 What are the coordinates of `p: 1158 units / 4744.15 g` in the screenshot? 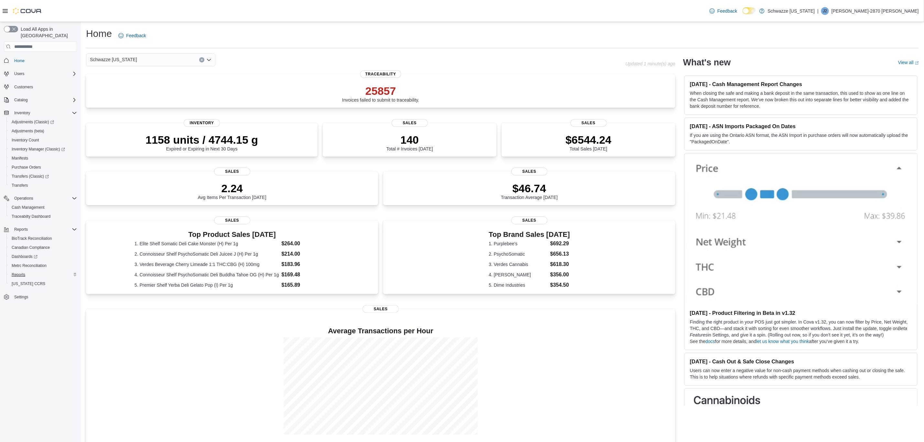 It's located at (202, 140).